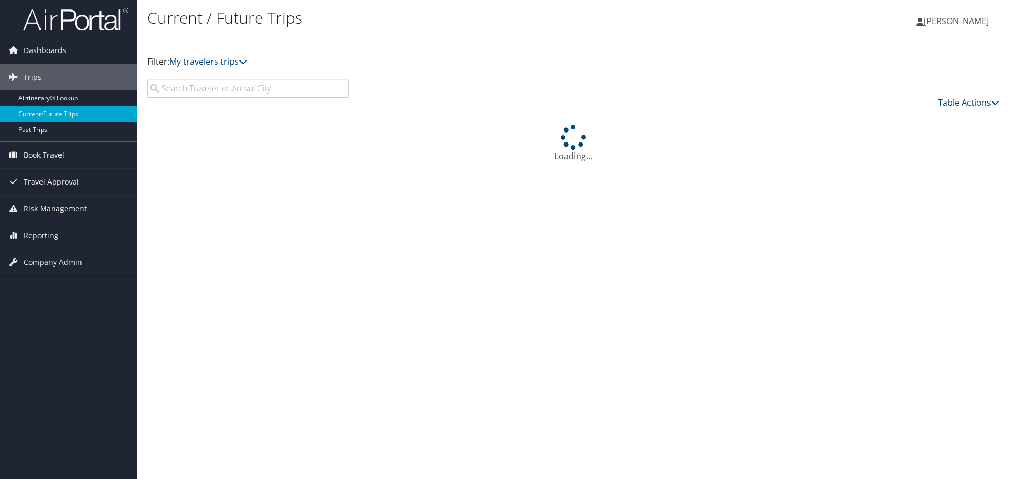  I want to click on span: Travel Approval, so click(51, 182).